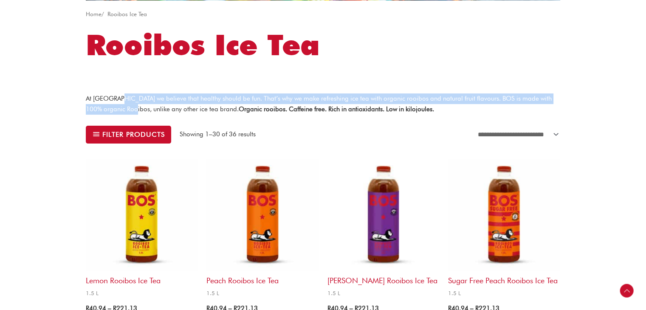 The image size is (646, 310). What do you see at coordinates (504, 278) in the screenshot?
I see `h2: Sugar Free Peach Rooibos Ice Tea` at bounding box center [504, 278].